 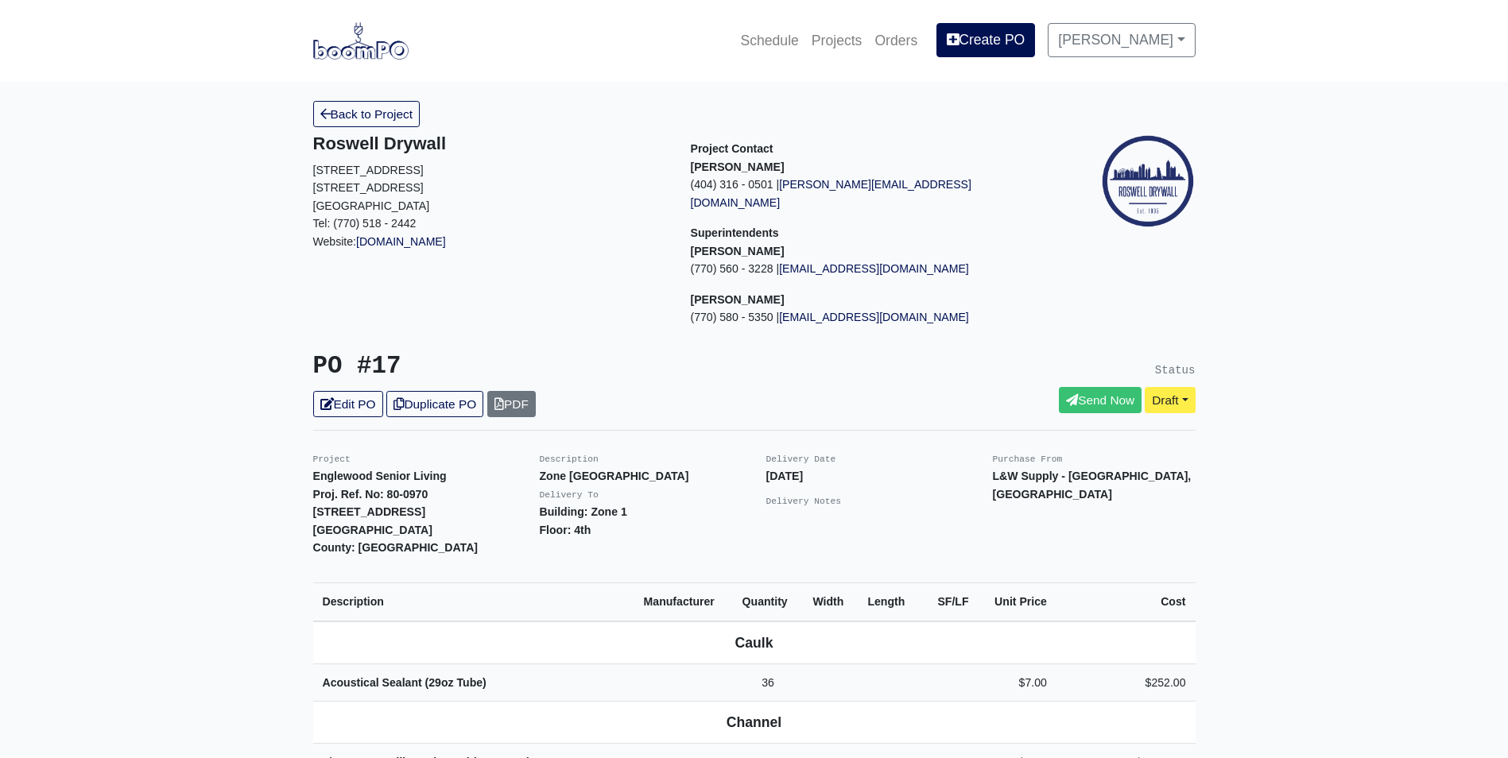 What do you see at coordinates (986, 40) in the screenshot?
I see `a: Create PO` at bounding box center [986, 40].